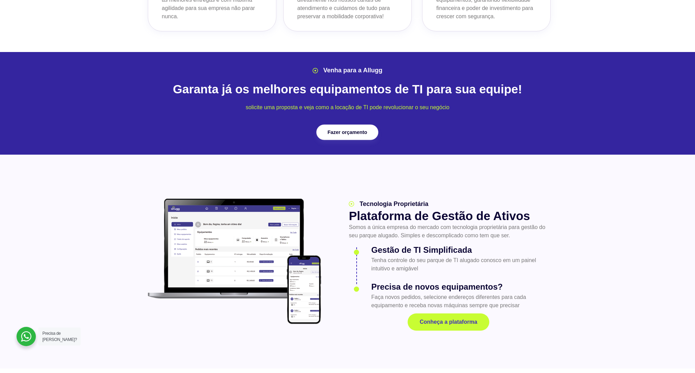  What do you see at coordinates (459, 264) in the screenshot?
I see `p: Tenha controle do seu parque de TI alugado conosco em um painel intuitivo e amigável` at bounding box center [459, 264].